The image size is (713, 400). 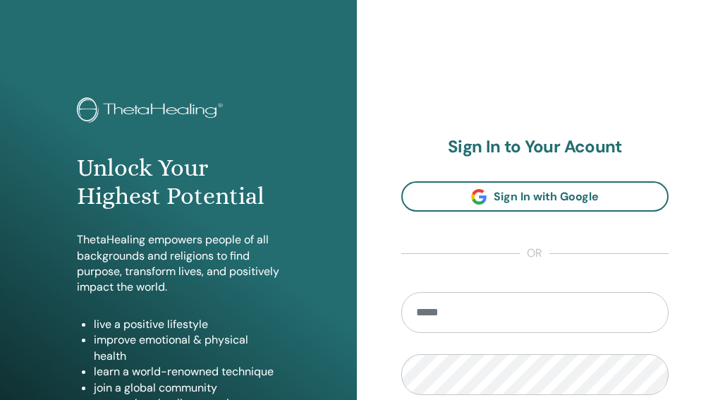 I want to click on li: live a positive lifestyle, so click(x=186, y=325).